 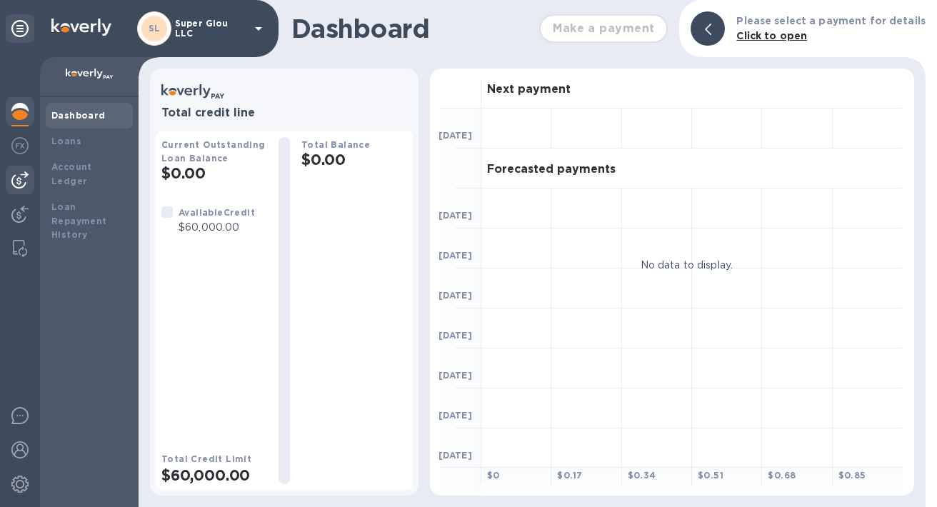 I want to click on b: Account Ledger, so click(x=71, y=174).